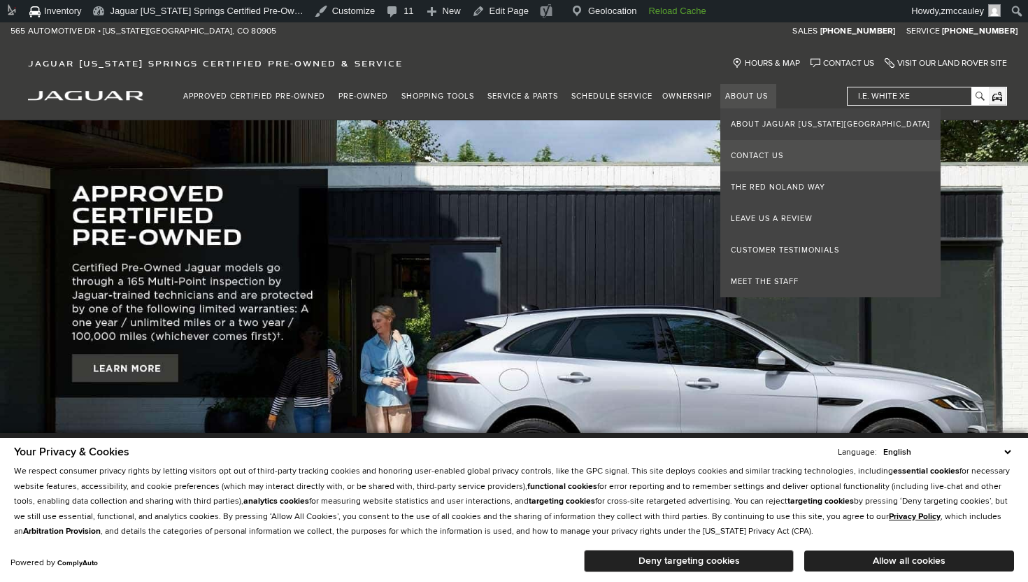 The width and height of the screenshot is (1028, 582). I want to click on a: Hours & Map, so click(766, 63).